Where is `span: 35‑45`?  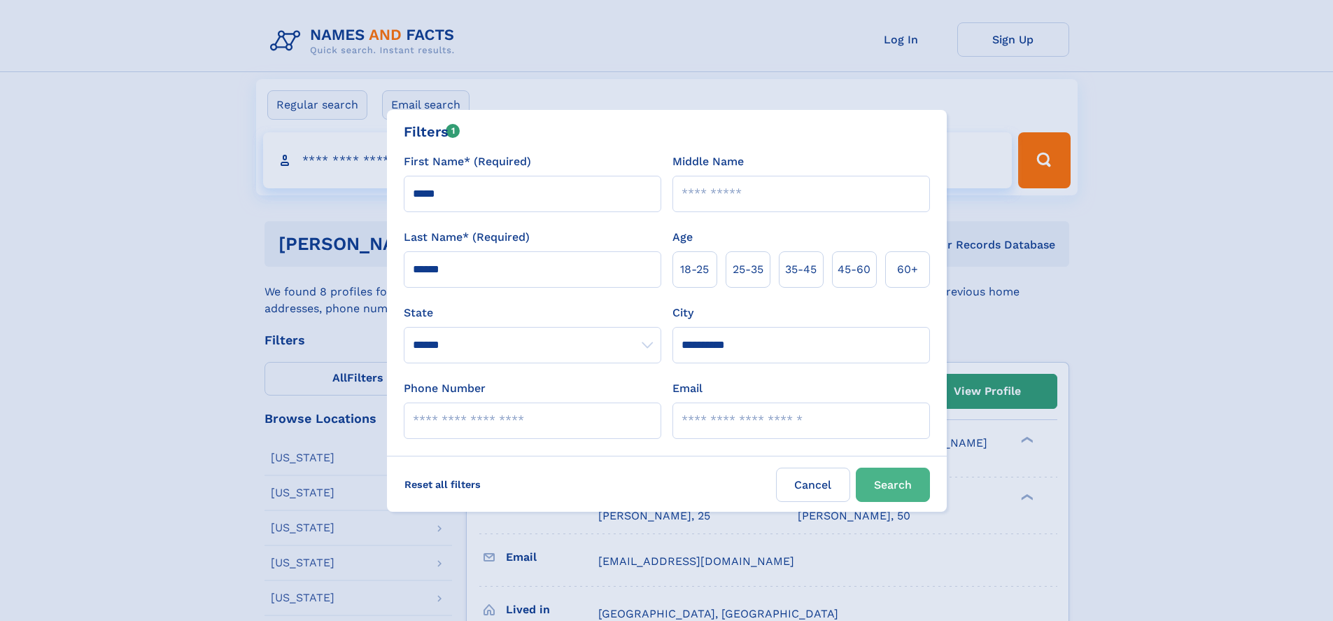
span: 35‑45 is located at coordinates (801, 269).